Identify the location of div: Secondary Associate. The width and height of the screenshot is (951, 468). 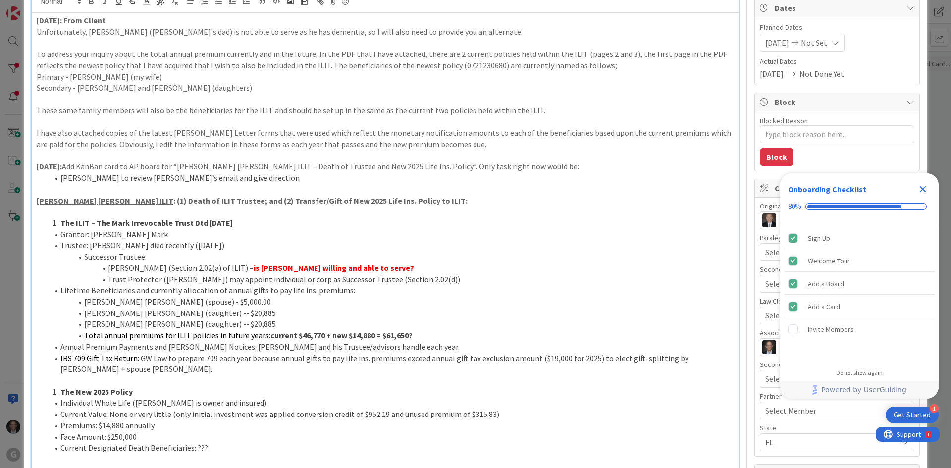
(837, 364).